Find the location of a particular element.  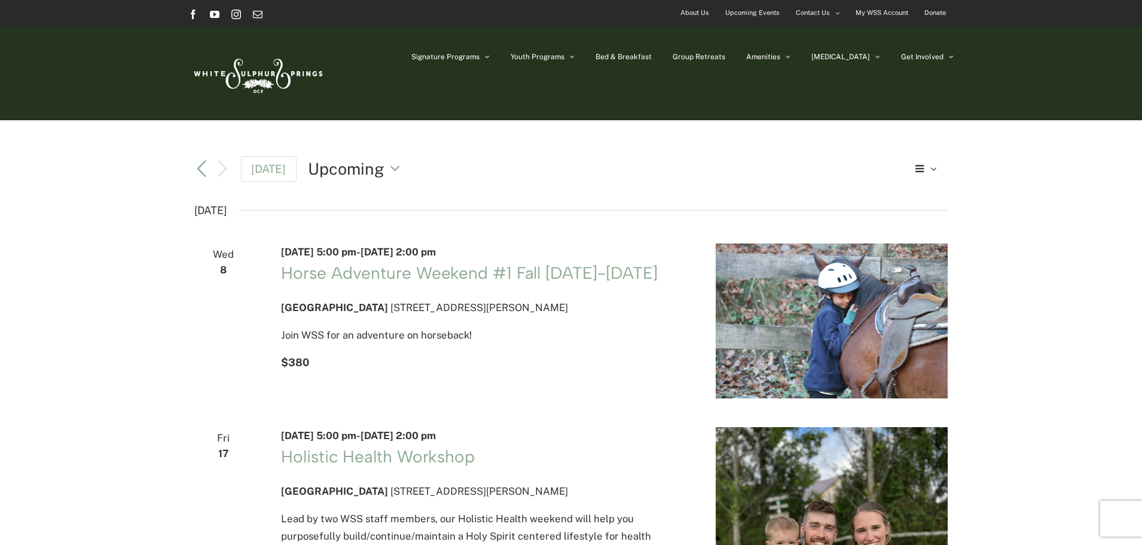

span: Fri is located at coordinates (223, 438).